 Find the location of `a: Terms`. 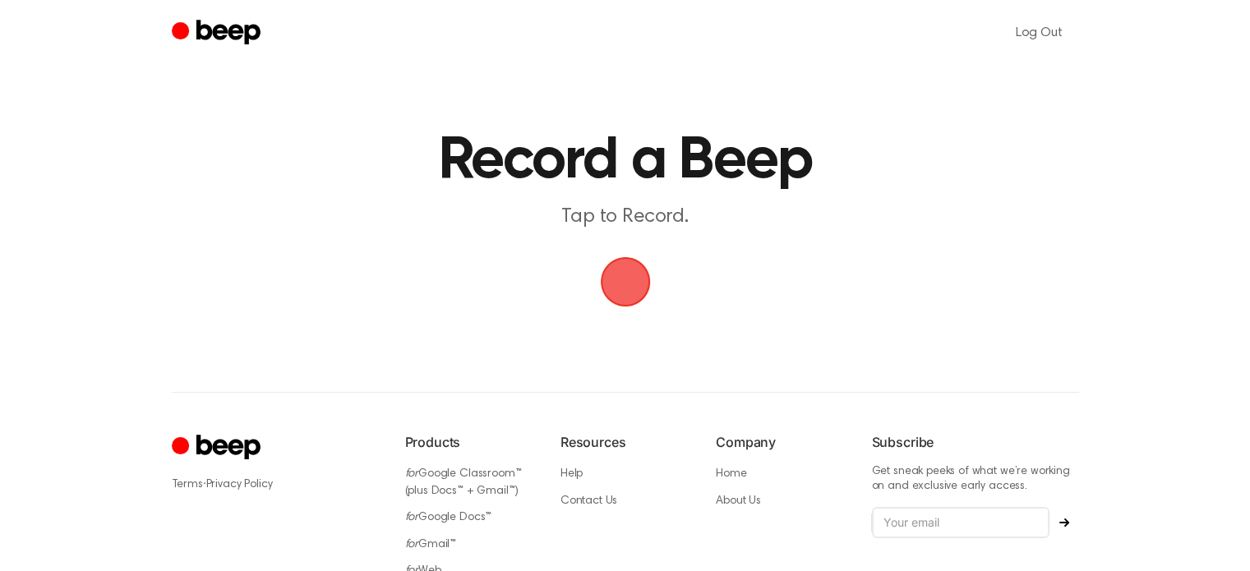

a: Terms is located at coordinates (187, 485).